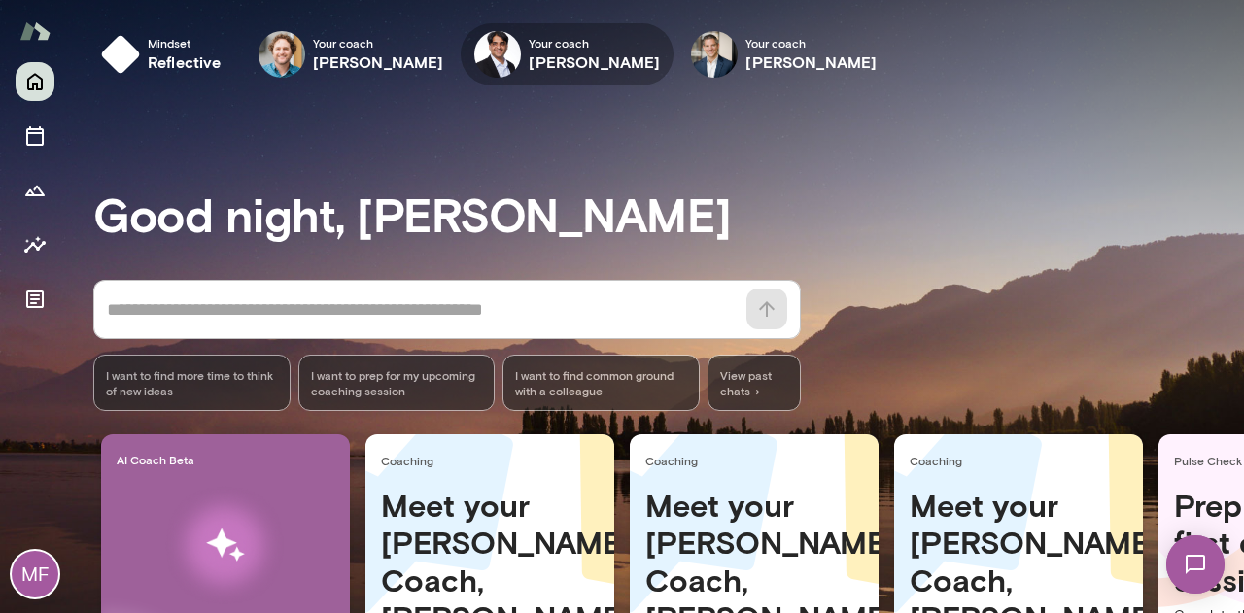 Image resolution: width=1244 pixels, height=613 pixels. What do you see at coordinates (185, 62) in the screenshot?
I see `h6: reflective` at bounding box center [185, 62].